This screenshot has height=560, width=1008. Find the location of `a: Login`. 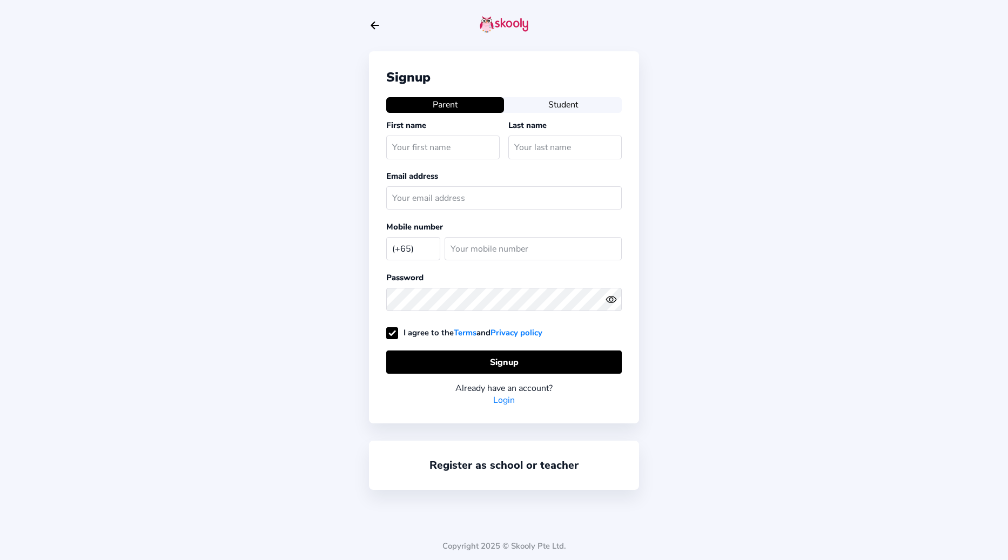

a: Login is located at coordinates (504, 400).